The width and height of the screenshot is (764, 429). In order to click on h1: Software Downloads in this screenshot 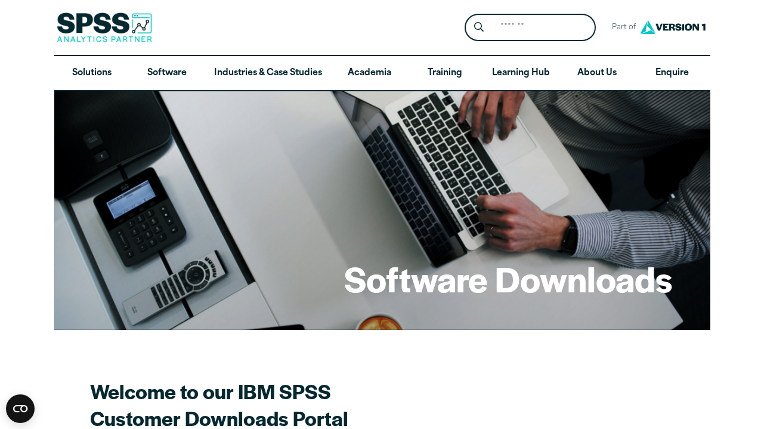, I will do `click(508, 278)`.